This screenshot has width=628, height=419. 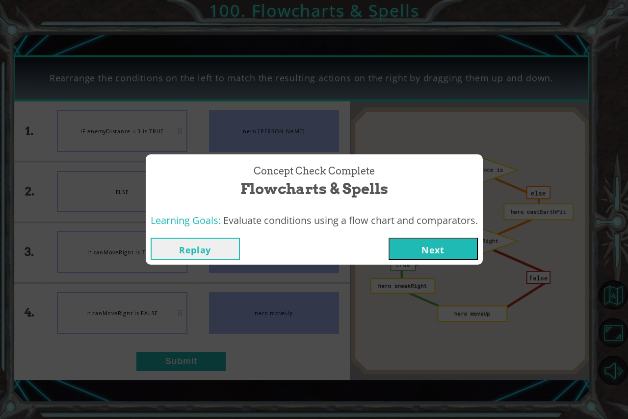 I want to click on button: Next, so click(x=433, y=249).